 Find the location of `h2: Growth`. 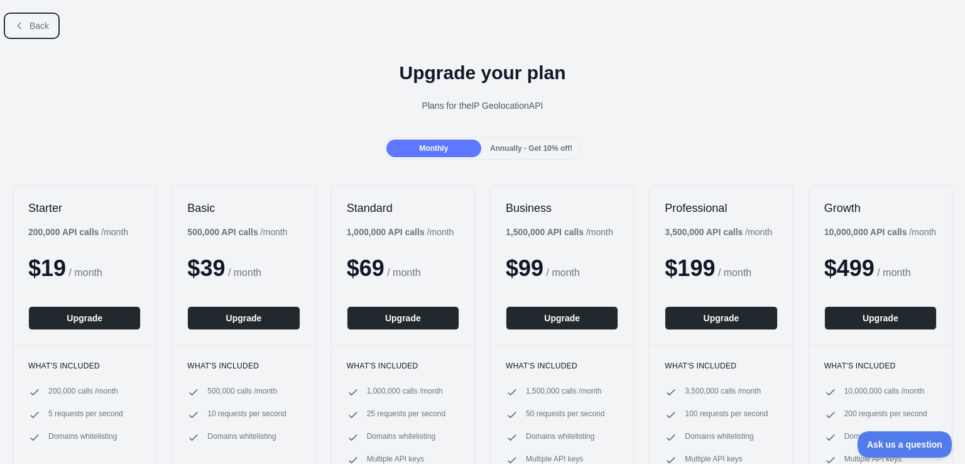

h2: Growth is located at coordinates (880, 208).